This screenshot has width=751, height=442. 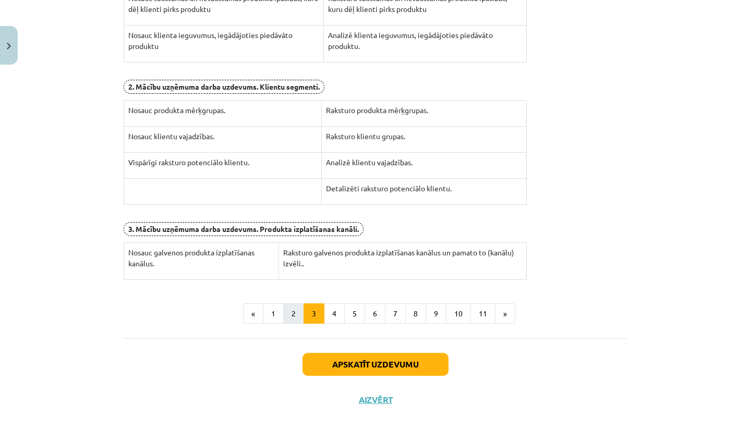 What do you see at coordinates (424, 188) in the screenshot?
I see `p: Detalizēti raksturo potenciālo klientu.` at bounding box center [424, 188].